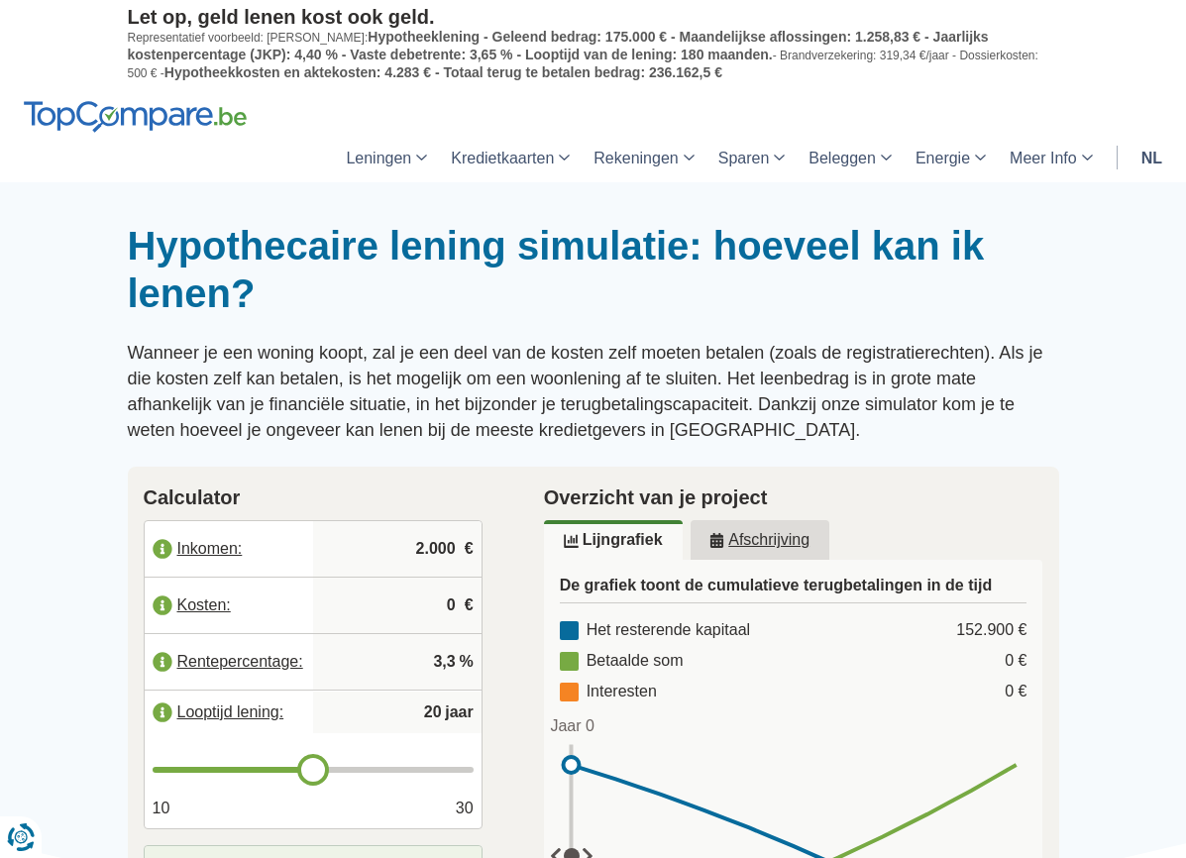 This screenshot has width=1186, height=858. Describe the element at coordinates (621, 661) in the screenshot. I see `div: Betaalde som` at that location.